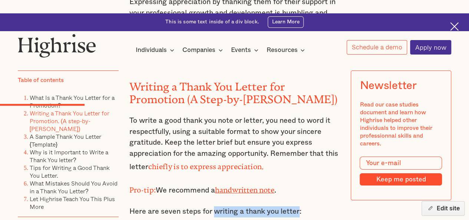 Image resolution: width=469 pixels, height=220 pixels. I want to click on button: Edit site, so click(443, 208).